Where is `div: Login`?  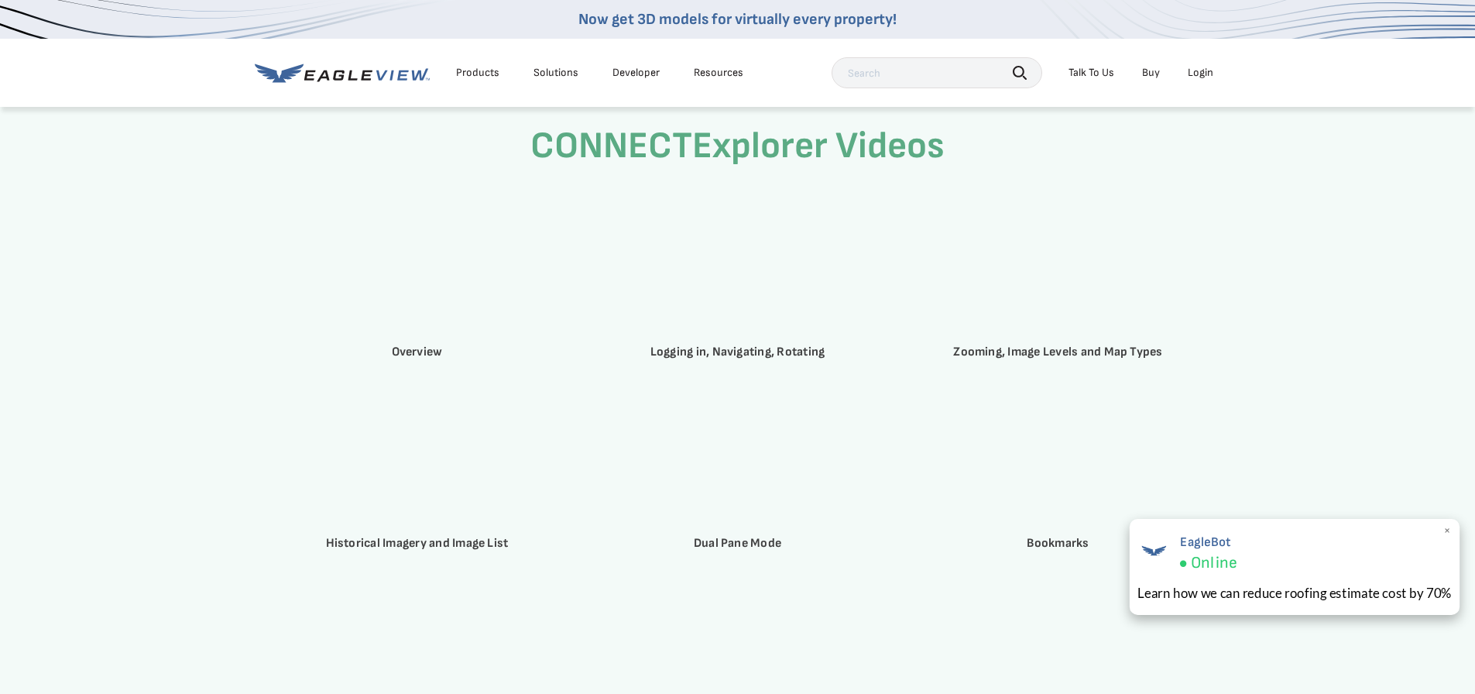 div: Login is located at coordinates (1200, 73).